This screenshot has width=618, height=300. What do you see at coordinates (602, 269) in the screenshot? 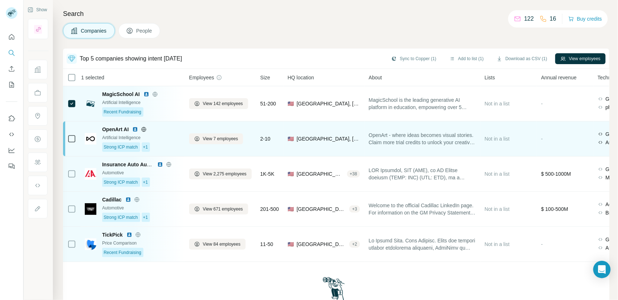
I see `div: Open Intercom Messenger` at bounding box center [602, 269].